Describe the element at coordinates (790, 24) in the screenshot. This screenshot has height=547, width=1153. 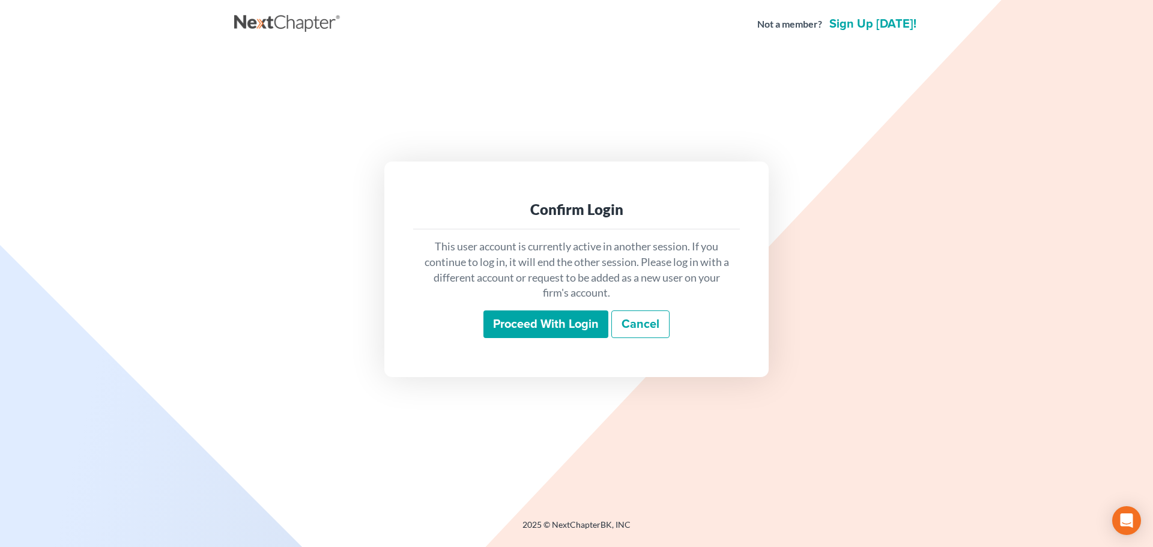
I see `strong: Not a member?` at that location.